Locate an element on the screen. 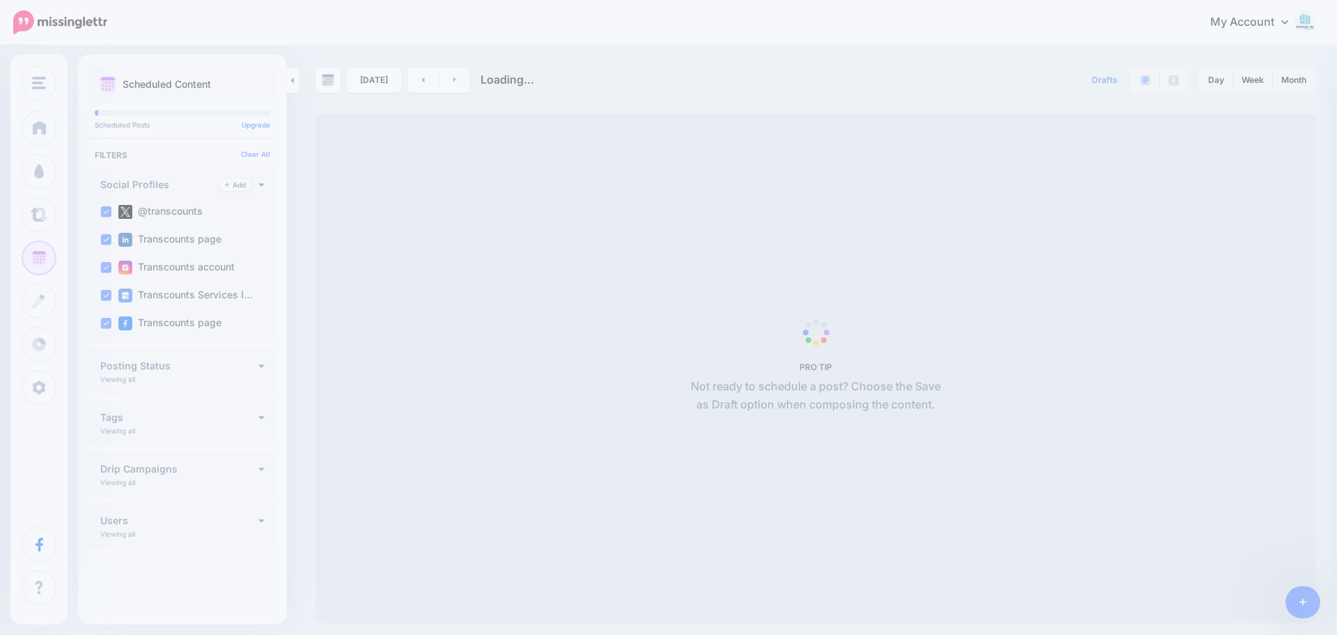 The width and height of the screenshot is (1337, 635). p: Not ready to schedule a post? Choose the Save as Draft option when composing the content. is located at coordinates (816, 396).